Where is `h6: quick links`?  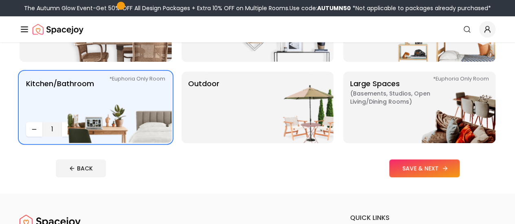
h6: quick links is located at coordinates (423, 218).